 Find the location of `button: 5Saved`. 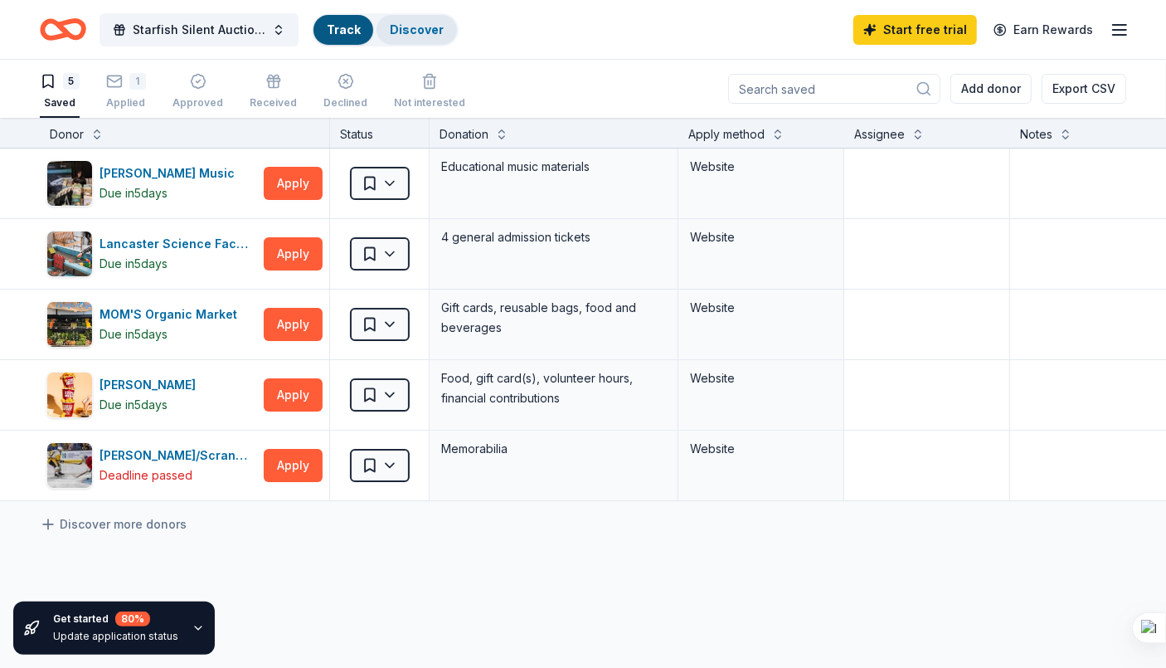

button: 5Saved is located at coordinates (60, 92).